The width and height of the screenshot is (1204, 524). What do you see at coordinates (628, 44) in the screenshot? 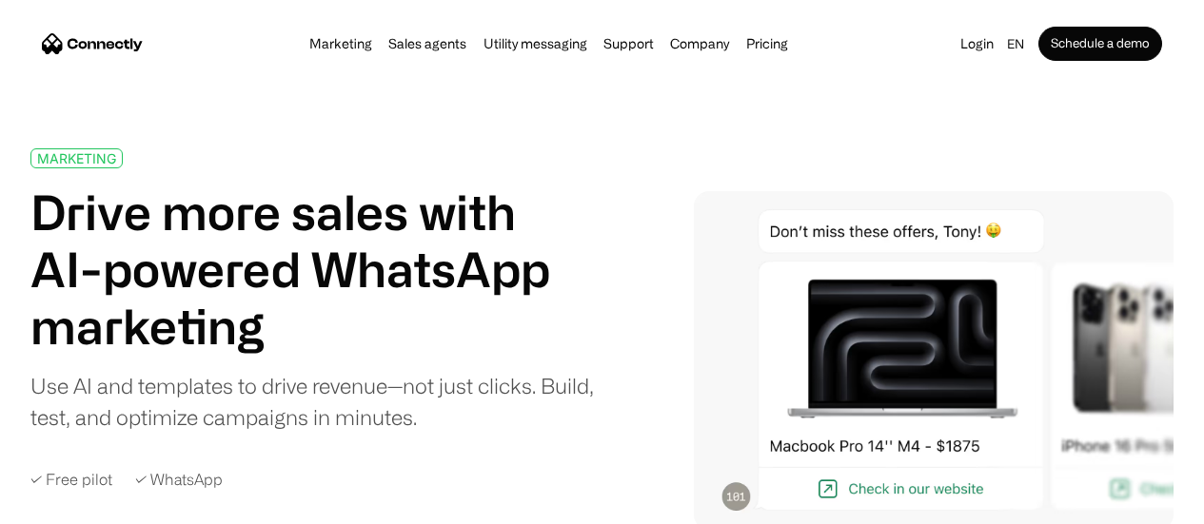
I see `a: Support` at bounding box center [628, 44].